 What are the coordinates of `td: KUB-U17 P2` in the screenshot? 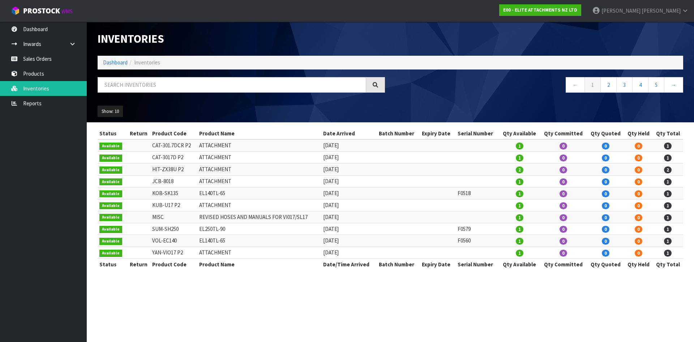 It's located at (174, 205).